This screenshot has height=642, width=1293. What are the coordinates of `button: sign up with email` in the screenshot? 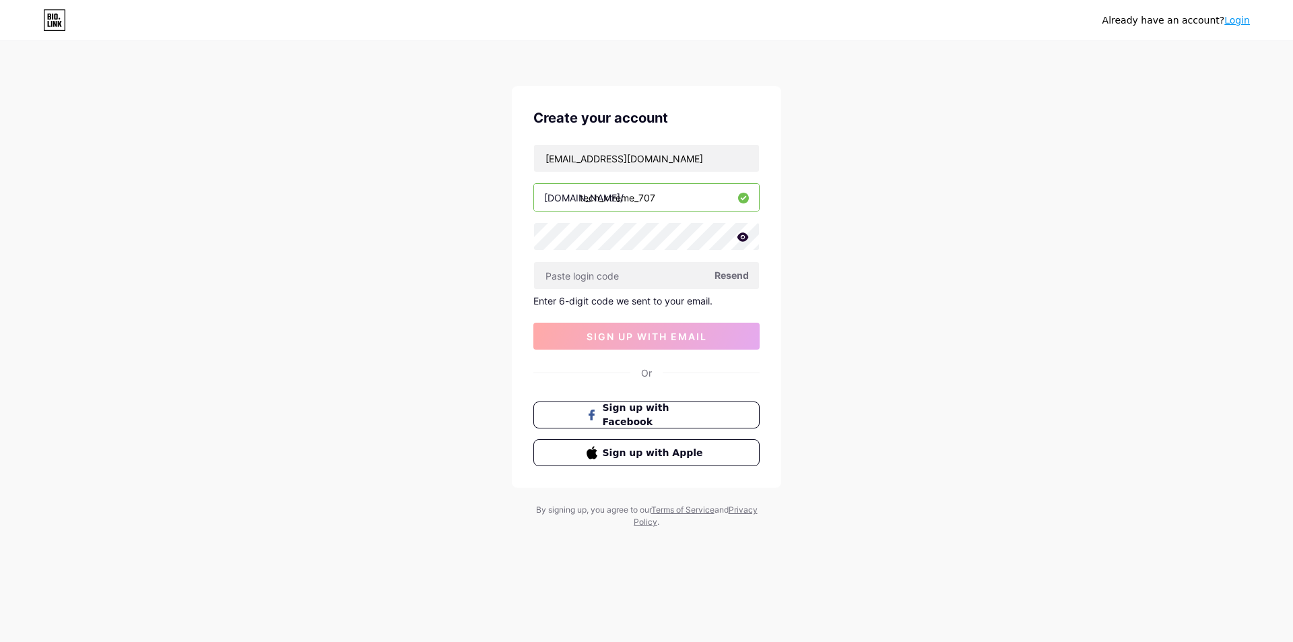 It's located at (647, 336).